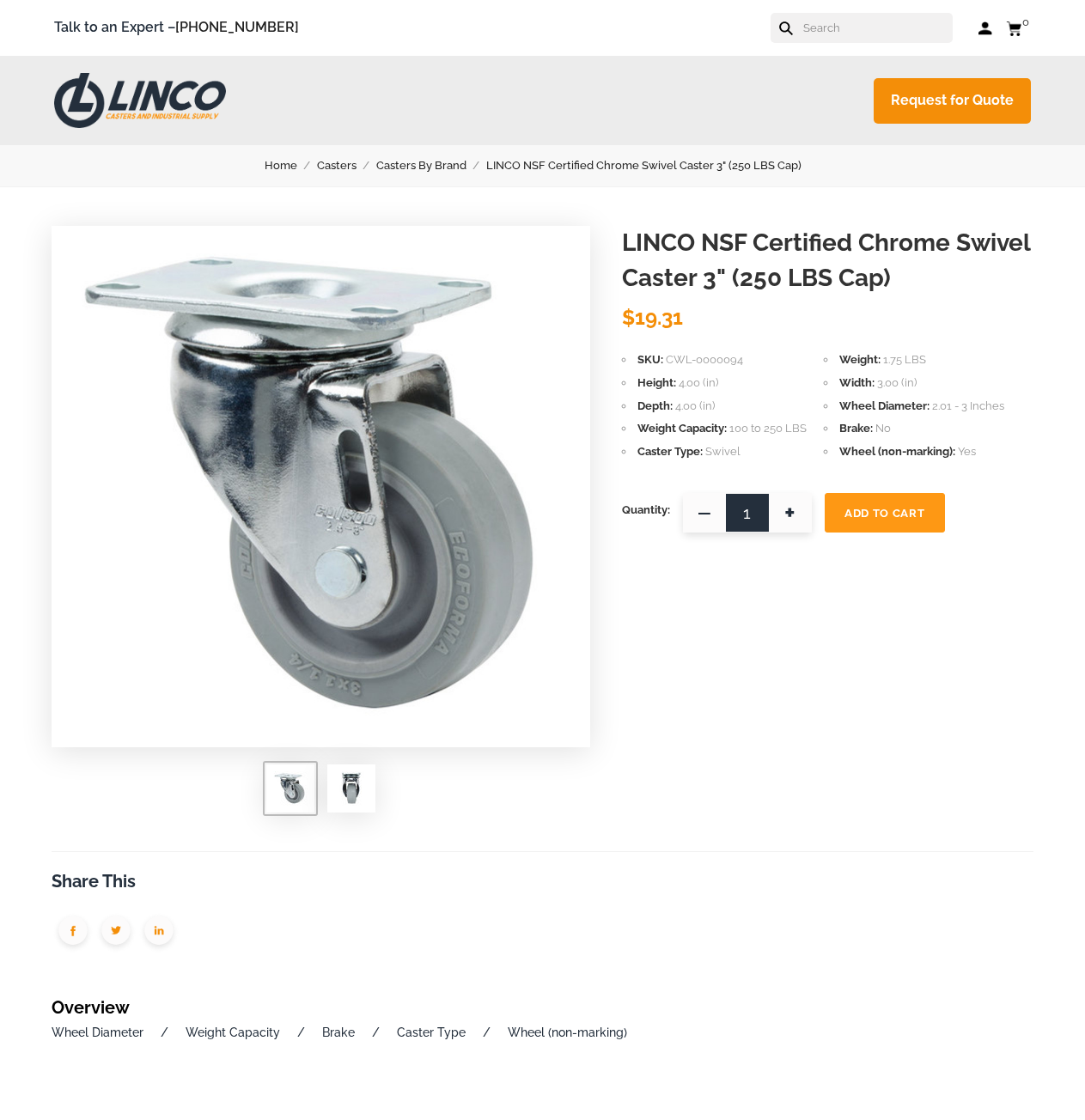 Image resolution: width=1085 pixels, height=1120 pixels. What do you see at coordinates (338, 1032) in the screenshot?
I see `a: Brake` at bounding box center [338, 1032].